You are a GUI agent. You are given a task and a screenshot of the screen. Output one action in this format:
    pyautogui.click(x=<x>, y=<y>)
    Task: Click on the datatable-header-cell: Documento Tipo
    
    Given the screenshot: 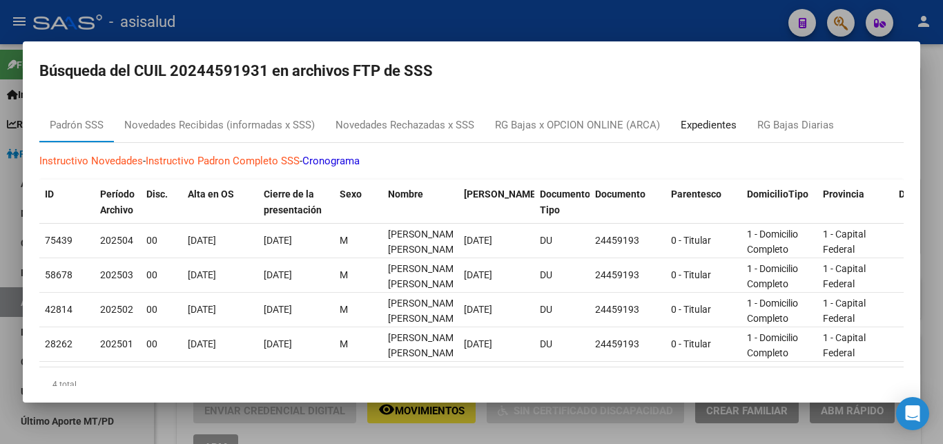 What is the action you would take?
    pyautogui.click(x=562, y=202)
    